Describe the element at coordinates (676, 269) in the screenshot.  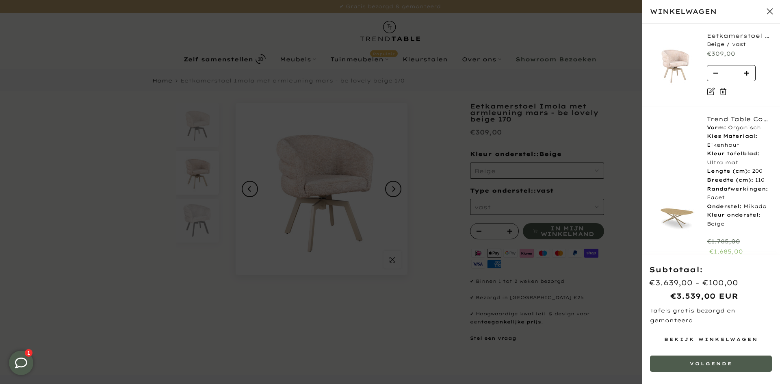
I see `strong: Subtotaal:` at that location.